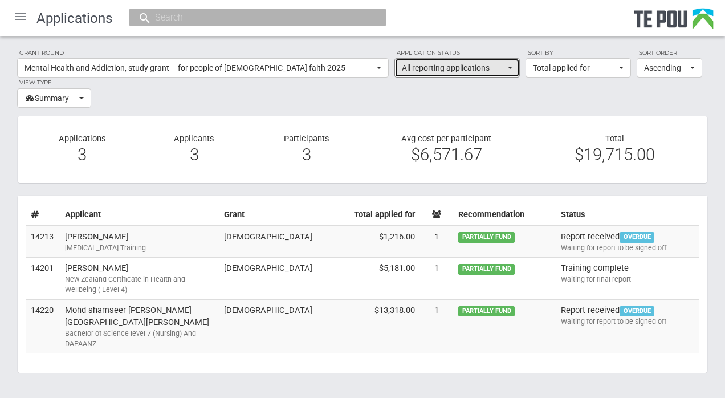  I want to click on label: Sort by, so click(578, 53).